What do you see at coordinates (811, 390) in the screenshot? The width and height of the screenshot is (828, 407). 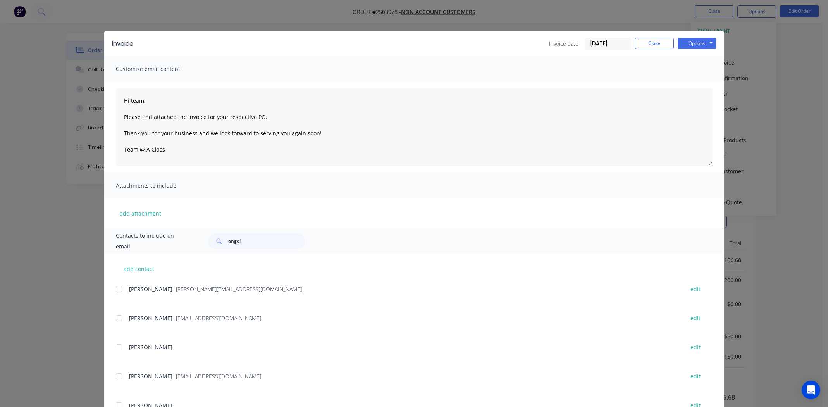 I see `div: Open Intercom Messenger` at bounding box center [811, 390].